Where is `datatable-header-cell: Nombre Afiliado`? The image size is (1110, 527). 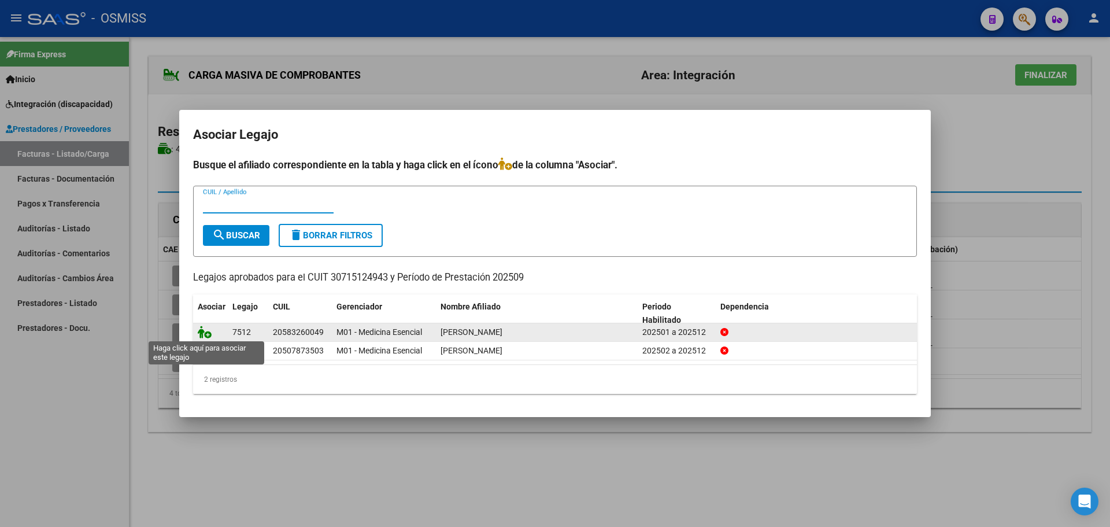 datatable-header-cell: Nombre Afiliado is located at coordinates (537, 313).